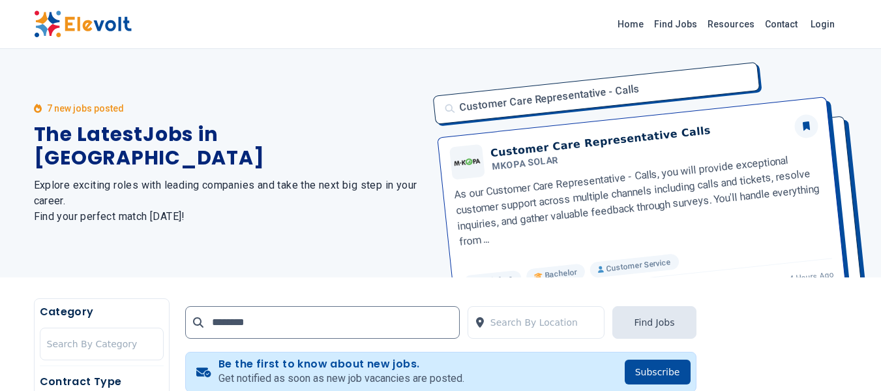 This screenshot has width=881, height=391. I want to click on h5: Category, so click(102, 312).